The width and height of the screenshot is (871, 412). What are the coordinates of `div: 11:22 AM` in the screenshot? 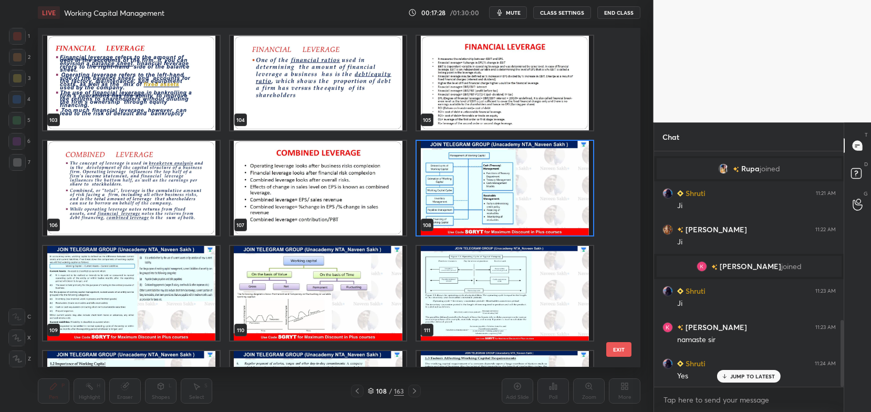 It's located at (825, 229).